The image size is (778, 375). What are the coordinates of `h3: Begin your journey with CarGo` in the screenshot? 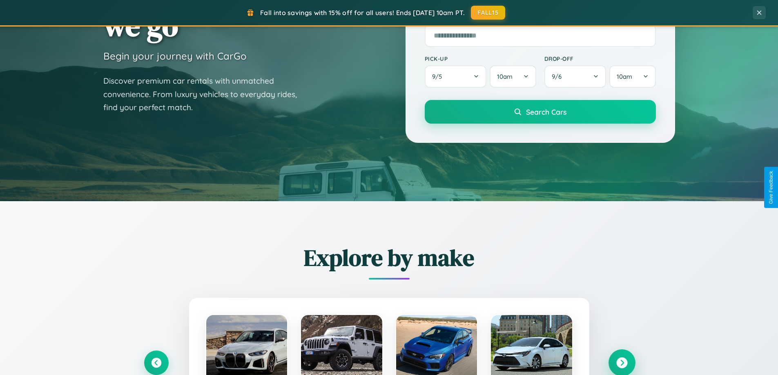 It's located at (175, 56).